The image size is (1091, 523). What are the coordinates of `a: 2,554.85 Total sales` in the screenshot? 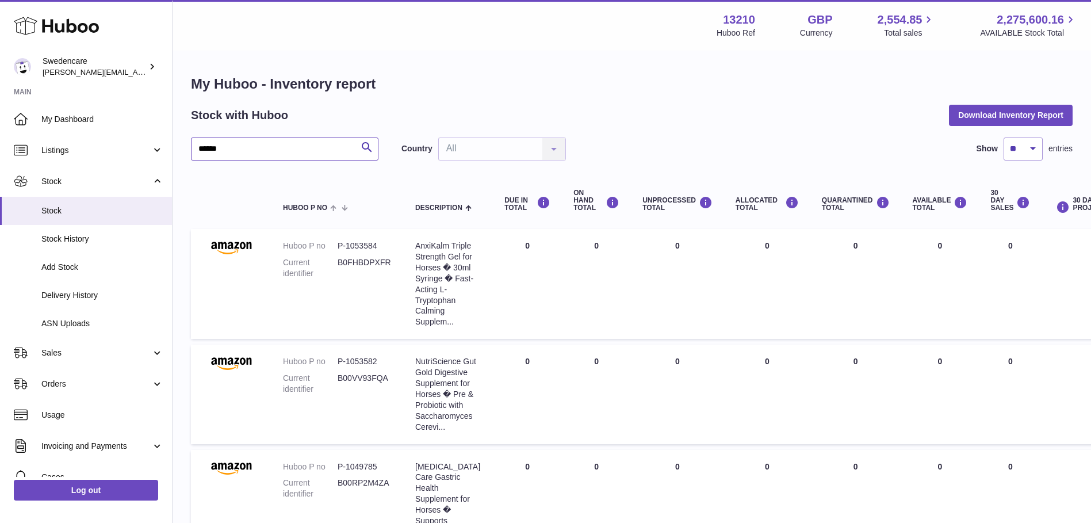 It's located at (907, 25).